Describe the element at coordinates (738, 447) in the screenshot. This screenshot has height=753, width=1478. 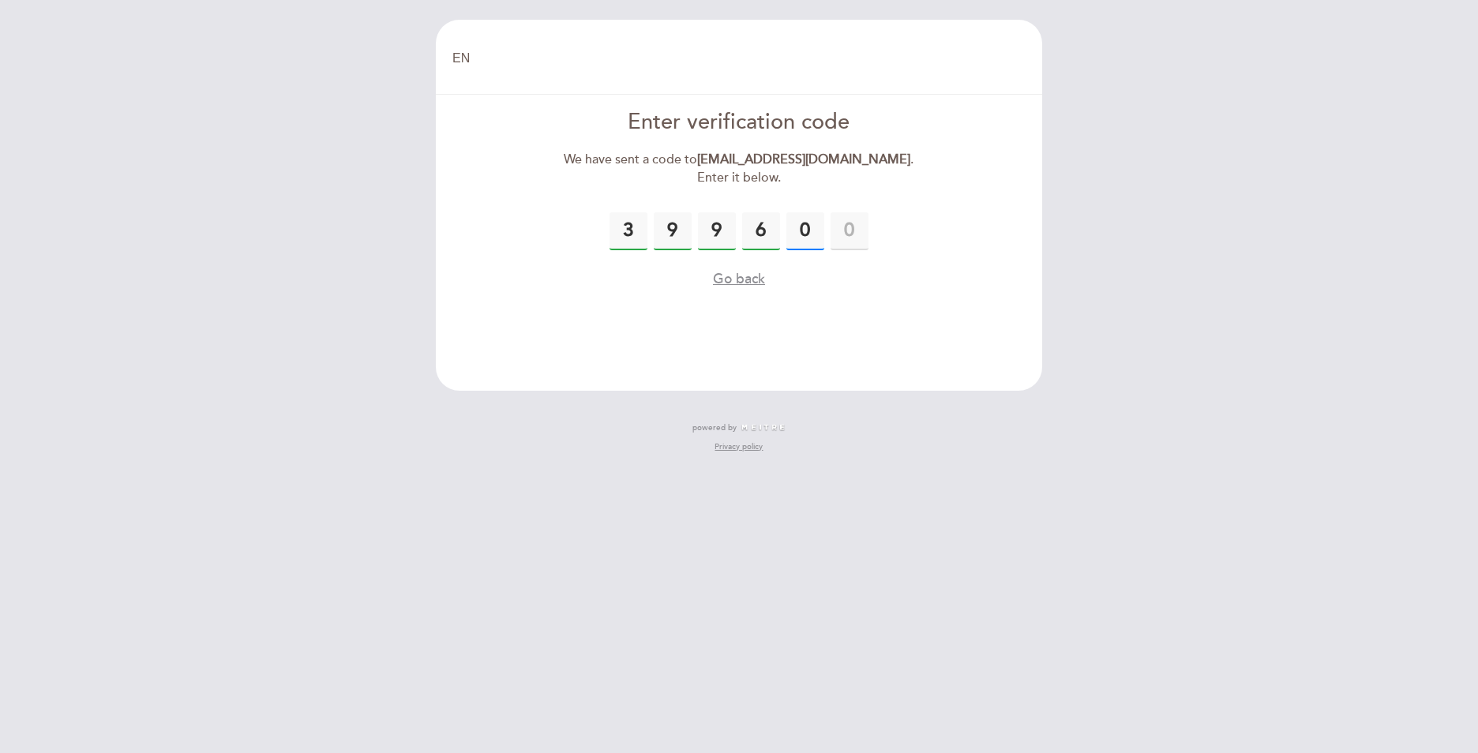
I see `a: Privacy policy` at that location.